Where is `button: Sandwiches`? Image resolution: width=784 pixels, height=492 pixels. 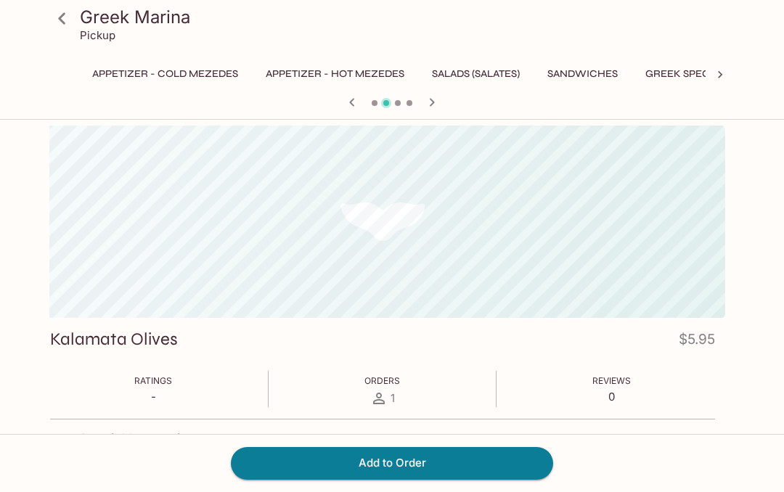 button: Sandwiches is located at coordinates (582, 74).